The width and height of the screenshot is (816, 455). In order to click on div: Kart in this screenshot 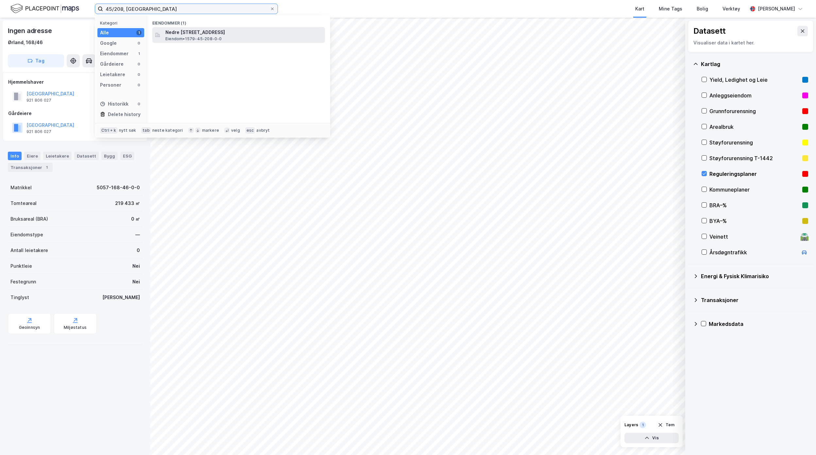, I will do `click(640, 9)`.